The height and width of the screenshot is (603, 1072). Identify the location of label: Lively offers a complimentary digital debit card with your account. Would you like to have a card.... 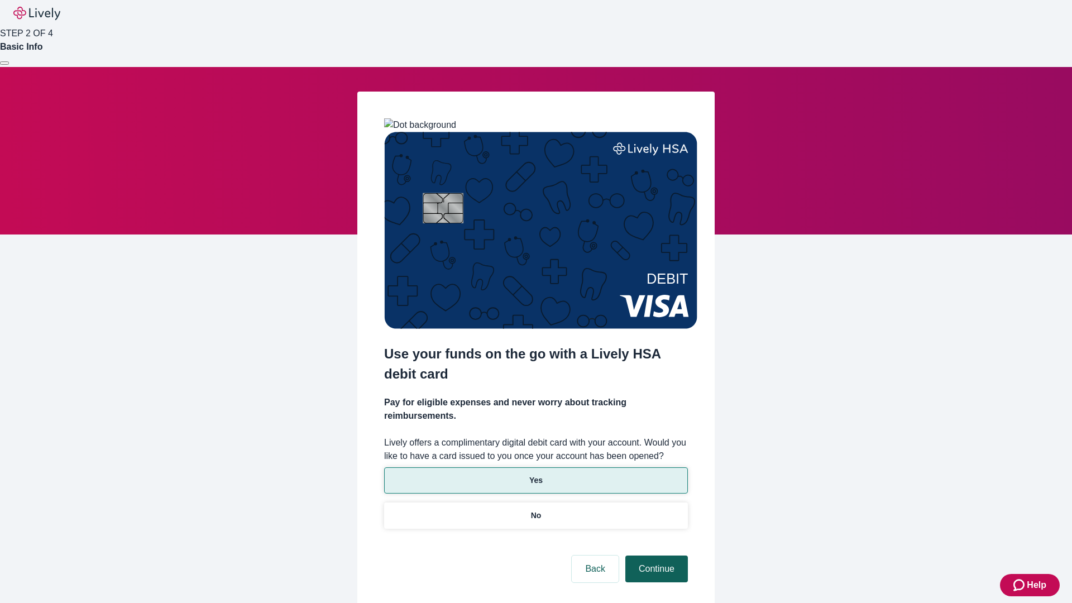
(536, 449).